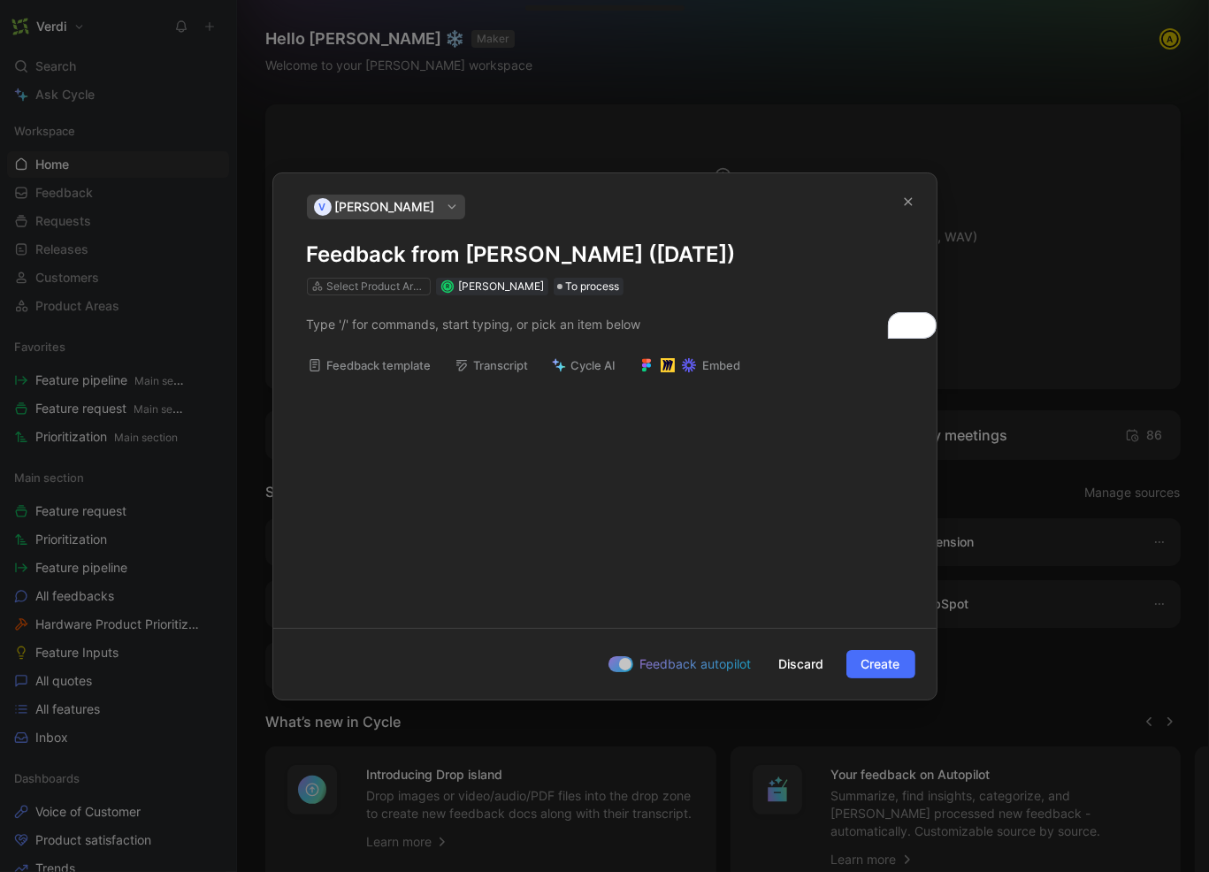 Image resolution: width=1209 pixels, height=872 pixels. Describe the element at coordinates (801, 664) in the screenshot. I see `button: Discard` at that location.